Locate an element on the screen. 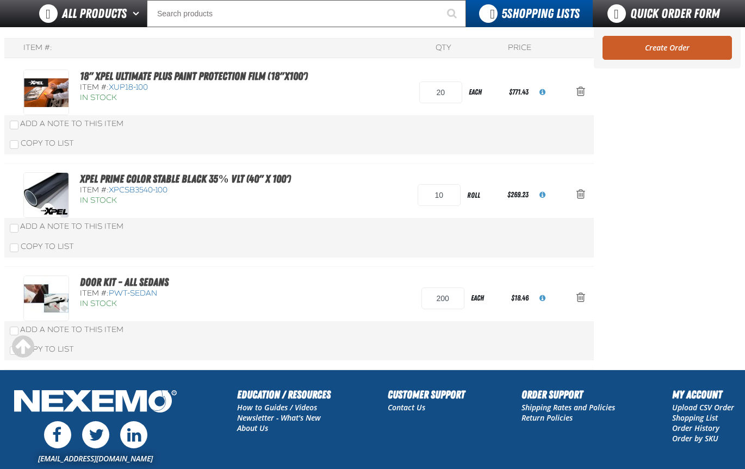 The height and width of the screenshot is (469, 745). button: Action Remove 18&quot; XPEL ULTIMATE PLUS Paint Protection Film (18&quot;x100&#039;) from XPEL, T... is located at coordinates (581, 92).